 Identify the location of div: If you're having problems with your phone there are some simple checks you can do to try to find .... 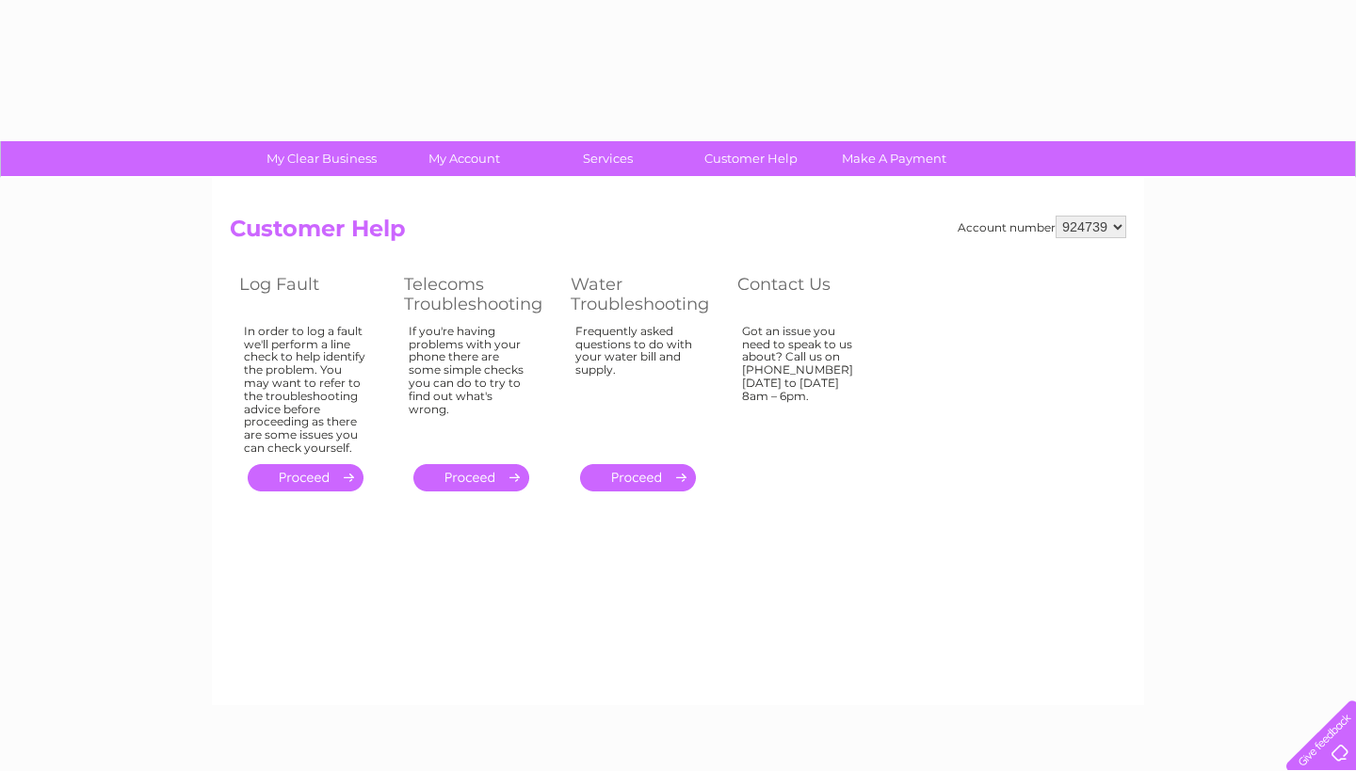
(471, 386).